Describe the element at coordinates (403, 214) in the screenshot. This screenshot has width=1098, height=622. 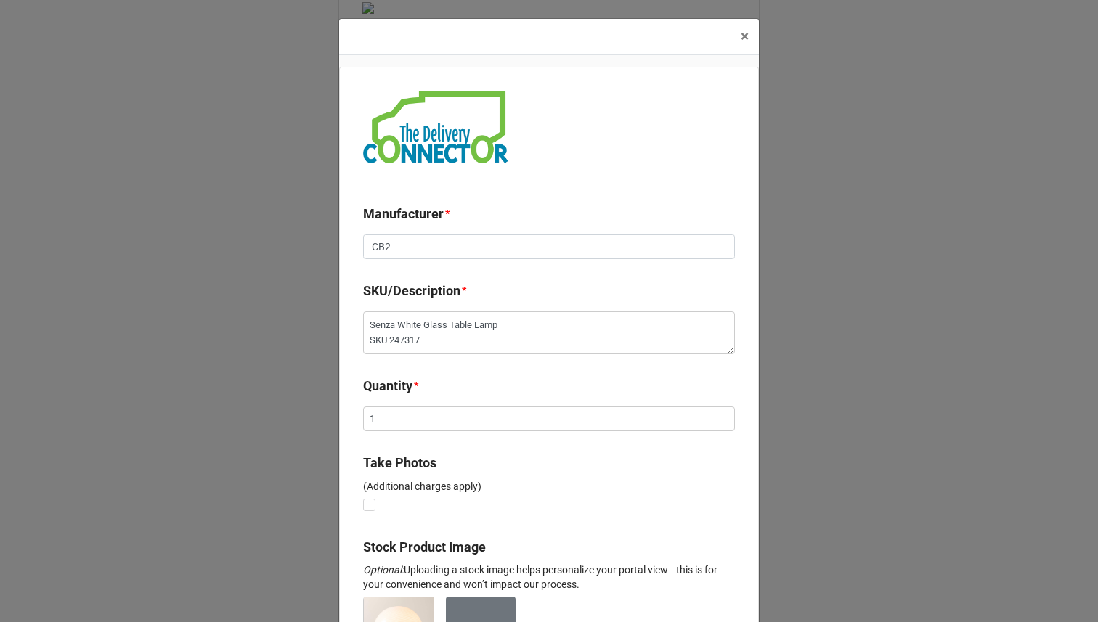
I see `label: Manufacturer` at that location.